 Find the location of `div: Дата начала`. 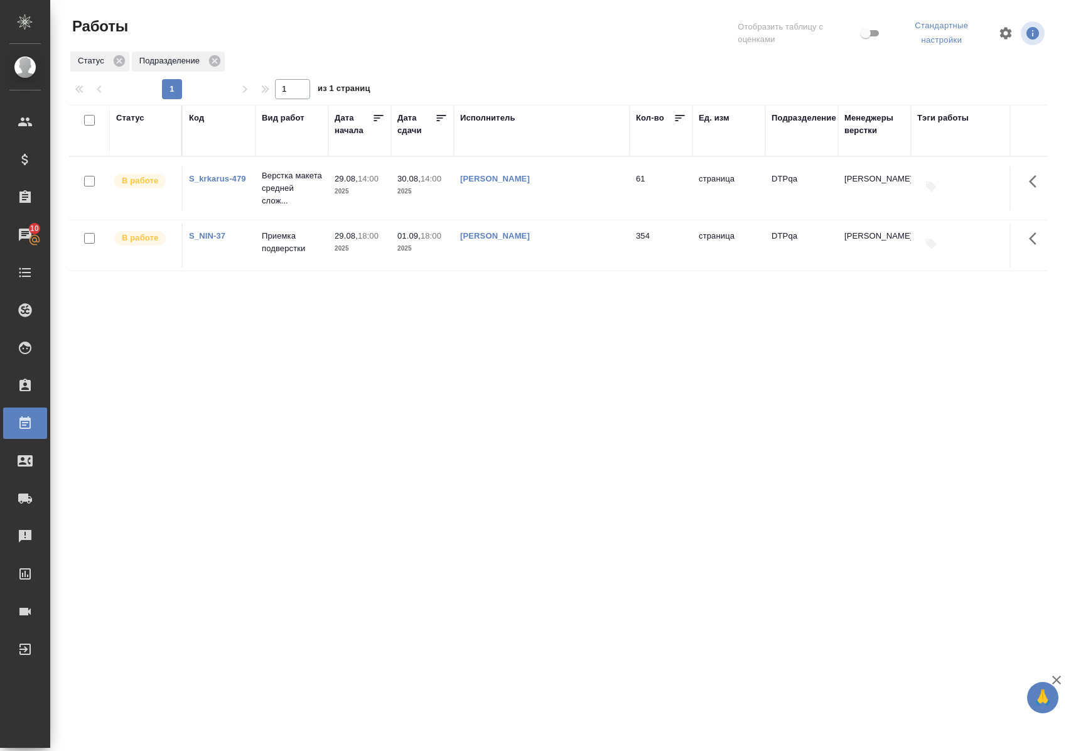

div: Дата начала is located at coordinates (353, 124).